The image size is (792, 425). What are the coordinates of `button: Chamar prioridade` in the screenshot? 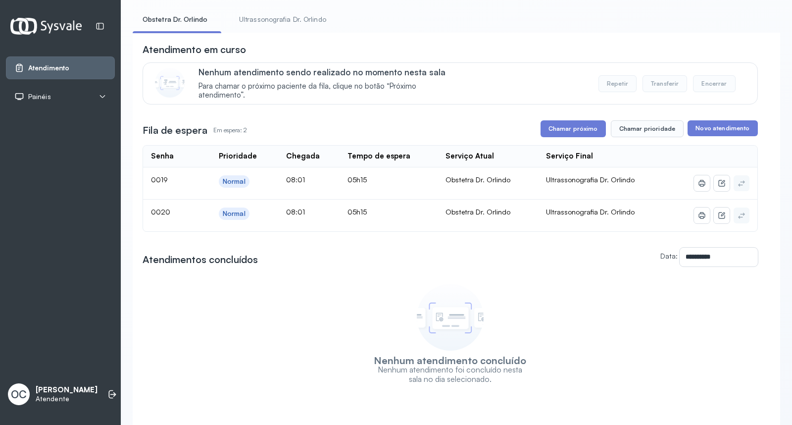 It's located at (647, 129).